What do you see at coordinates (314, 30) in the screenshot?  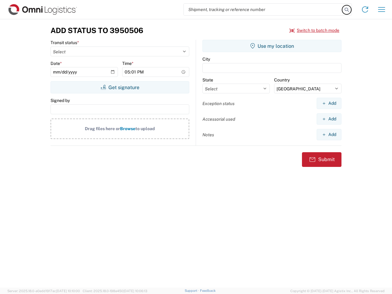 I see `button: Switch to batch mode` at bounding box center [314, 30].